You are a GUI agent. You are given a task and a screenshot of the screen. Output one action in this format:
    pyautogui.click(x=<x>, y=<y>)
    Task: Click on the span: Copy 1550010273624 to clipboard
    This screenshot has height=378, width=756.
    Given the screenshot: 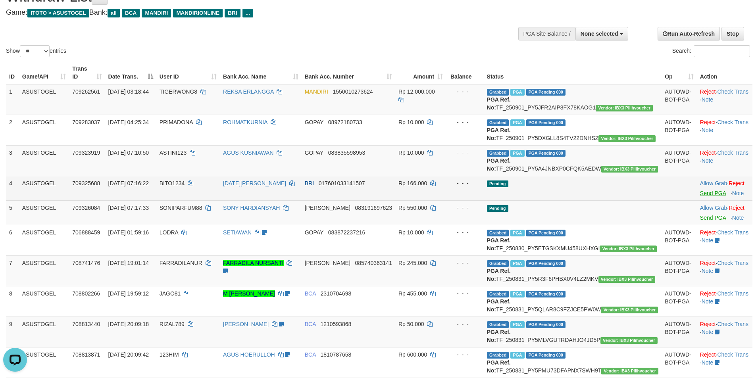 What is the action you would take?
    pyautogui.click(x=352, y=92)
    